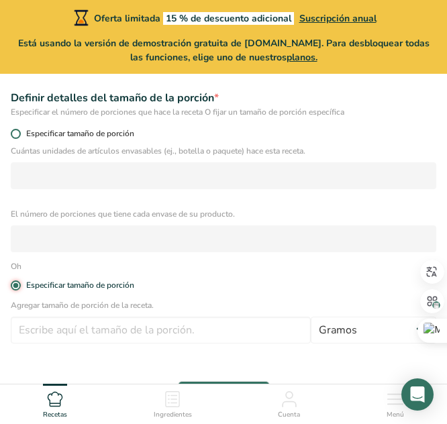  What do you see at coordinates (160, 330) in the screenshot?
I see `input: Escribe aquí el tamaño de la porción.` at bounding box center [160, 330].